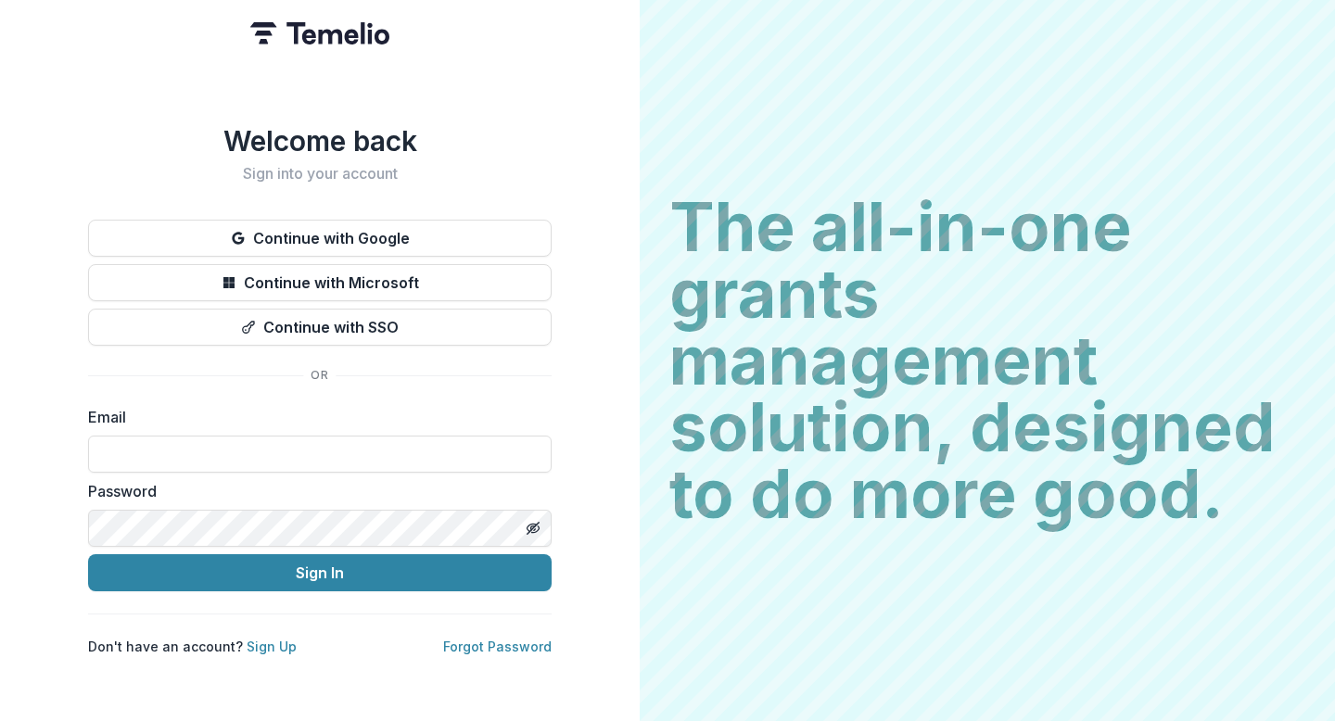 The image size is (1335, 721). I want to click on button: Continue with Microsoft, so click(320, 283).